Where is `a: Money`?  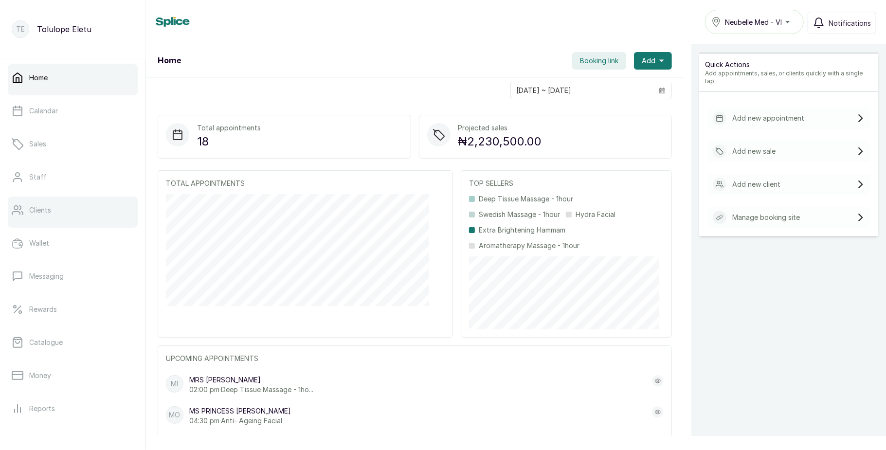 a: Money is located at coordinates (73, 376).